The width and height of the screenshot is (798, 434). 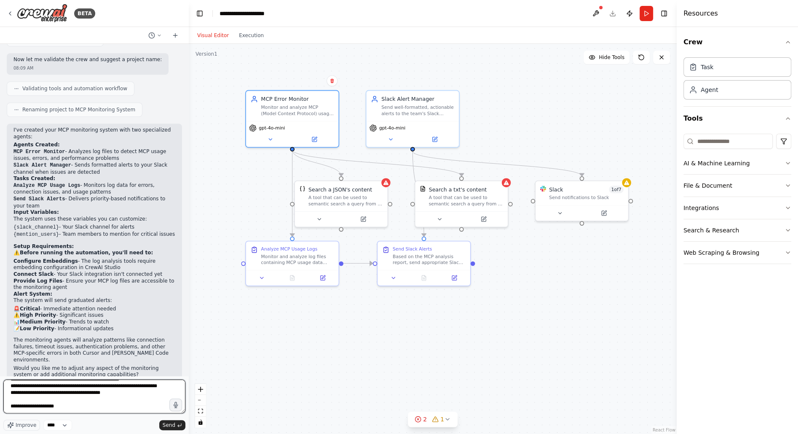 I want to click on img: Logo, so click(x=42, y=13).